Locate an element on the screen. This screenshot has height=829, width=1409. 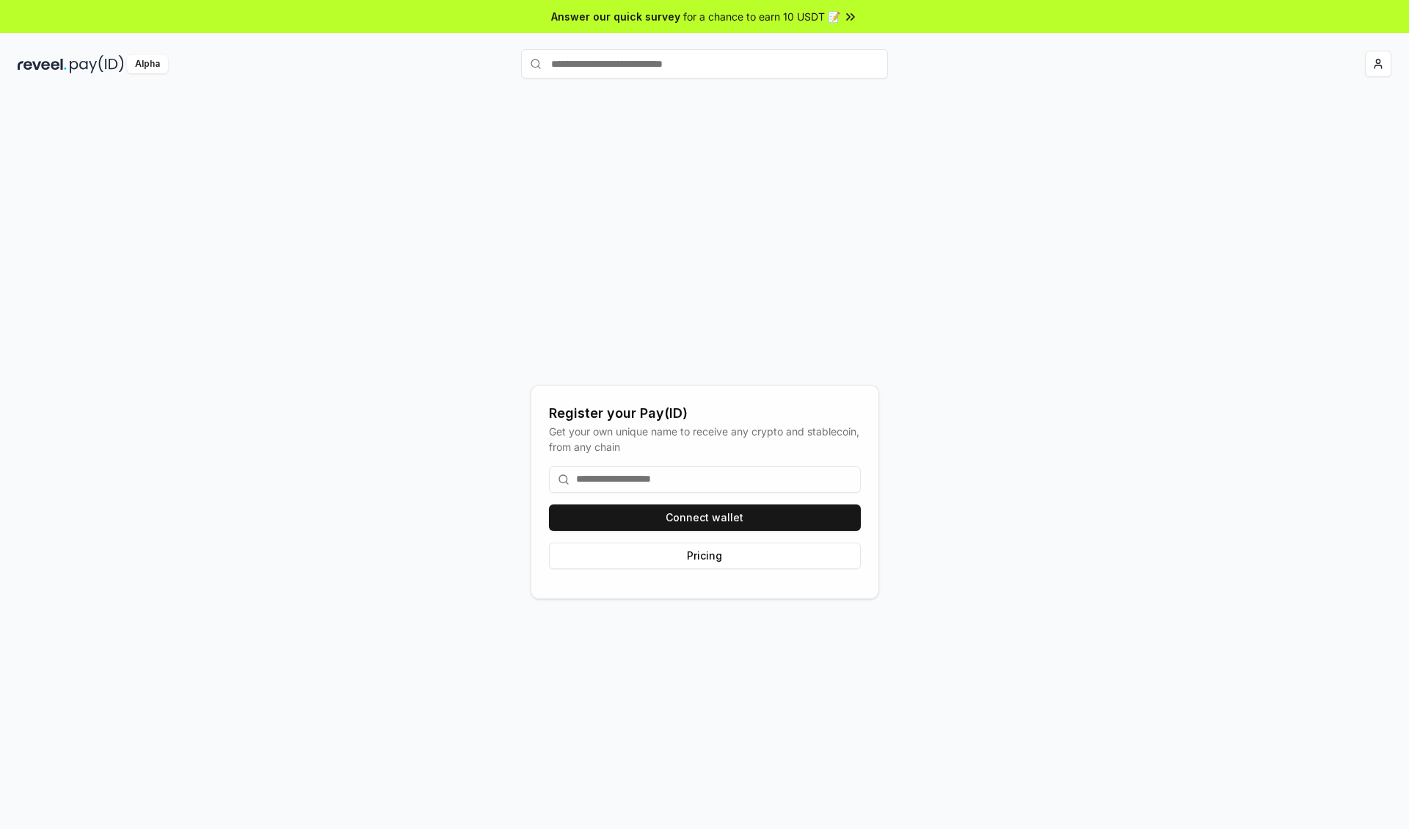
span: for a chance to earn 10 USDT 📝 is located at coordinates (762, 16).